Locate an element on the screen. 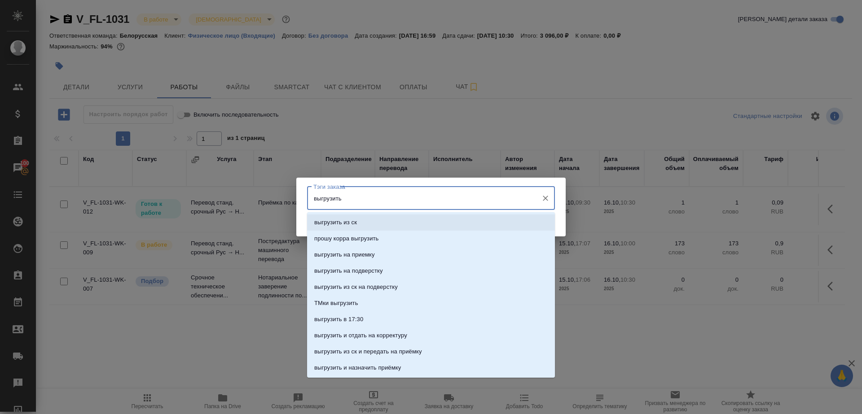 The height and width of the screenshot is (414, 862). p: выгрузить в 17:30 is located at coordinates (338, 319).